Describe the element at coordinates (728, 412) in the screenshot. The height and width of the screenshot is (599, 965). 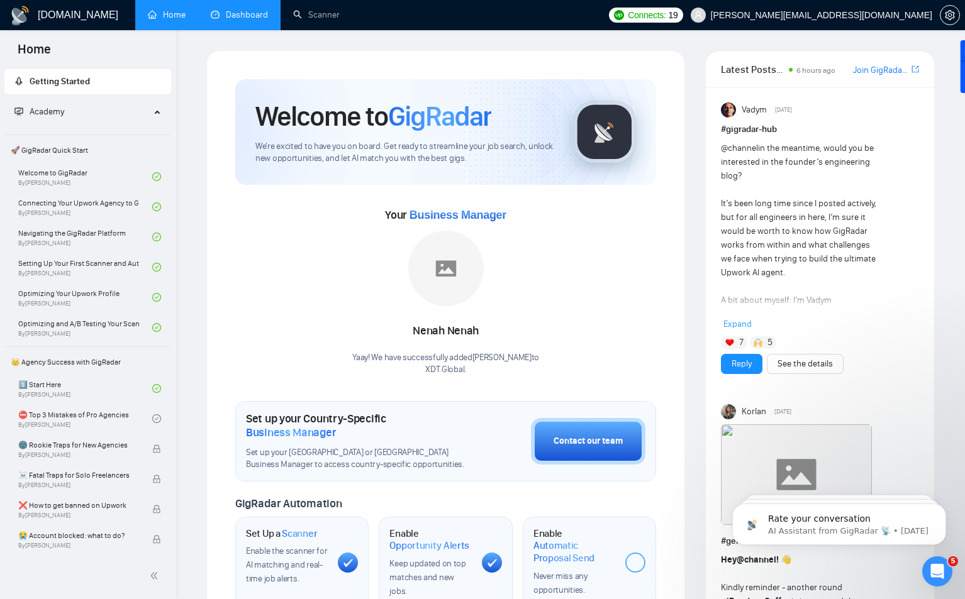
I see `img: Korlan` at that location.